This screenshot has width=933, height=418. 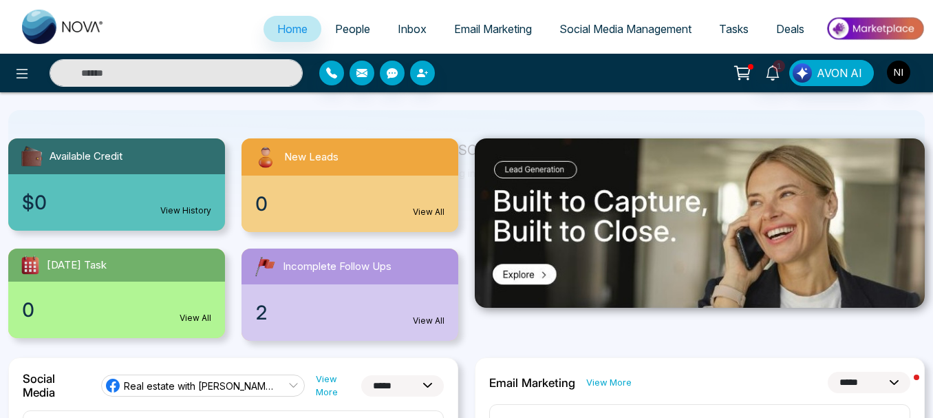 I want to click on span: New Leads, so click(x=311, y=157).